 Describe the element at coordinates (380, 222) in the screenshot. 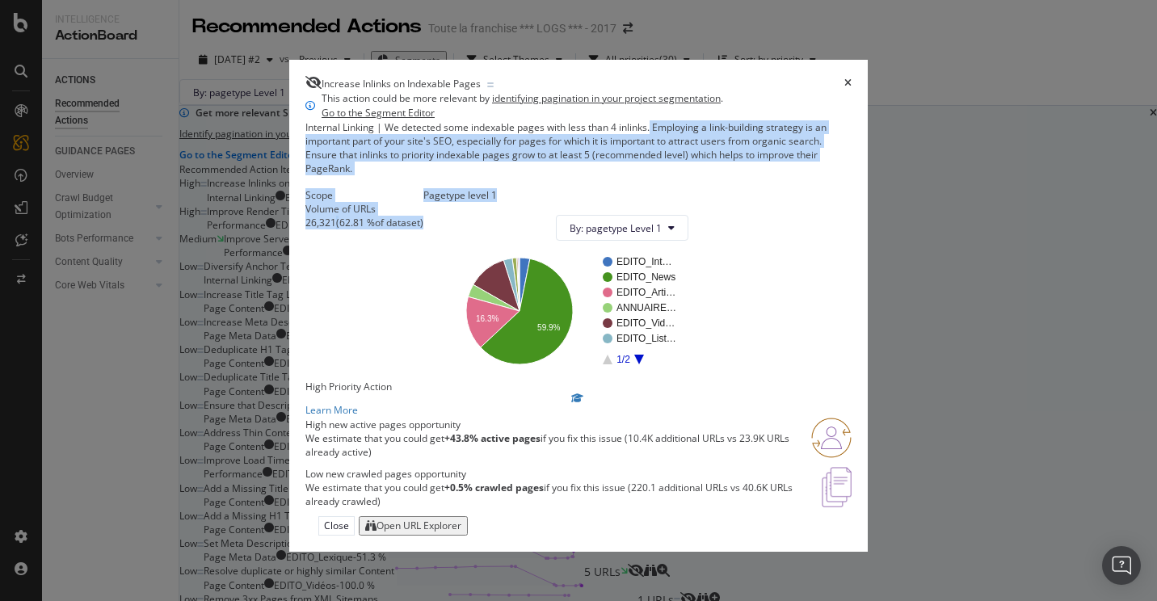

I see `div: ( 62.81 % of dataset )` at that location.